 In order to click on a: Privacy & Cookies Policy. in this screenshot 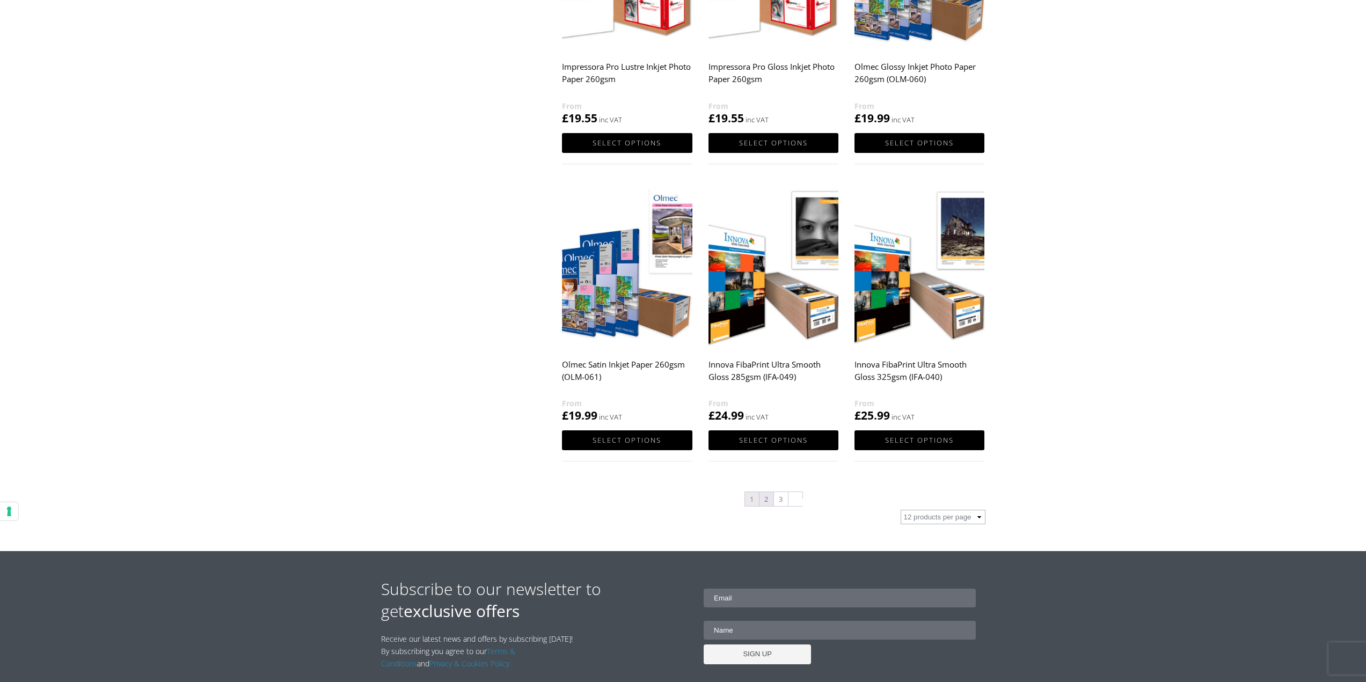, I will do `click(470, 664)`.